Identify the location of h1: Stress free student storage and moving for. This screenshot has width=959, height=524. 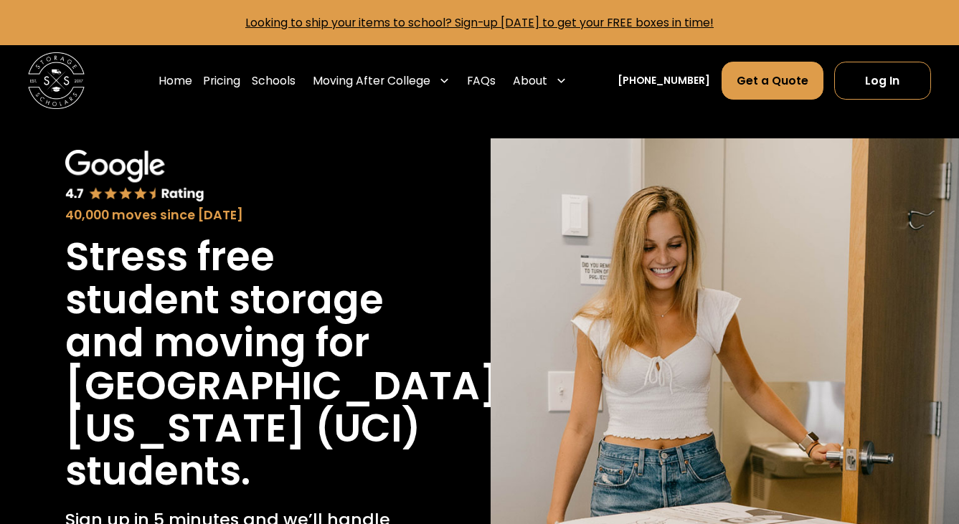
(234, 300).